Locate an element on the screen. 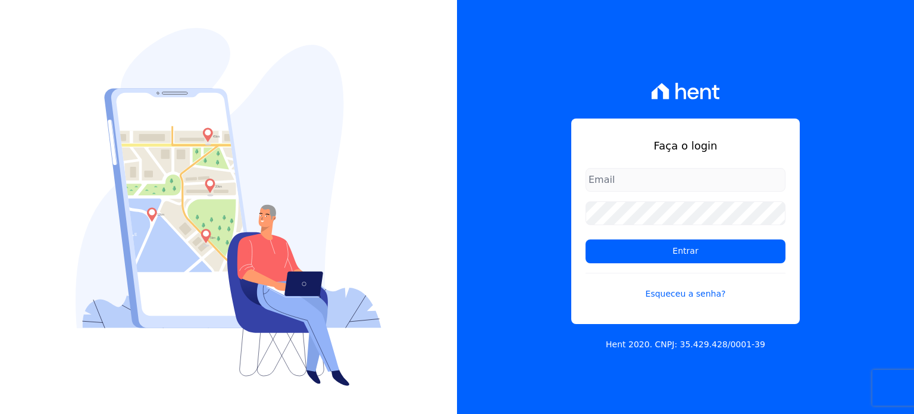 The height and width of the screenshot is (414, 914). h1: Faça o login is located at coordinates (686, 145).